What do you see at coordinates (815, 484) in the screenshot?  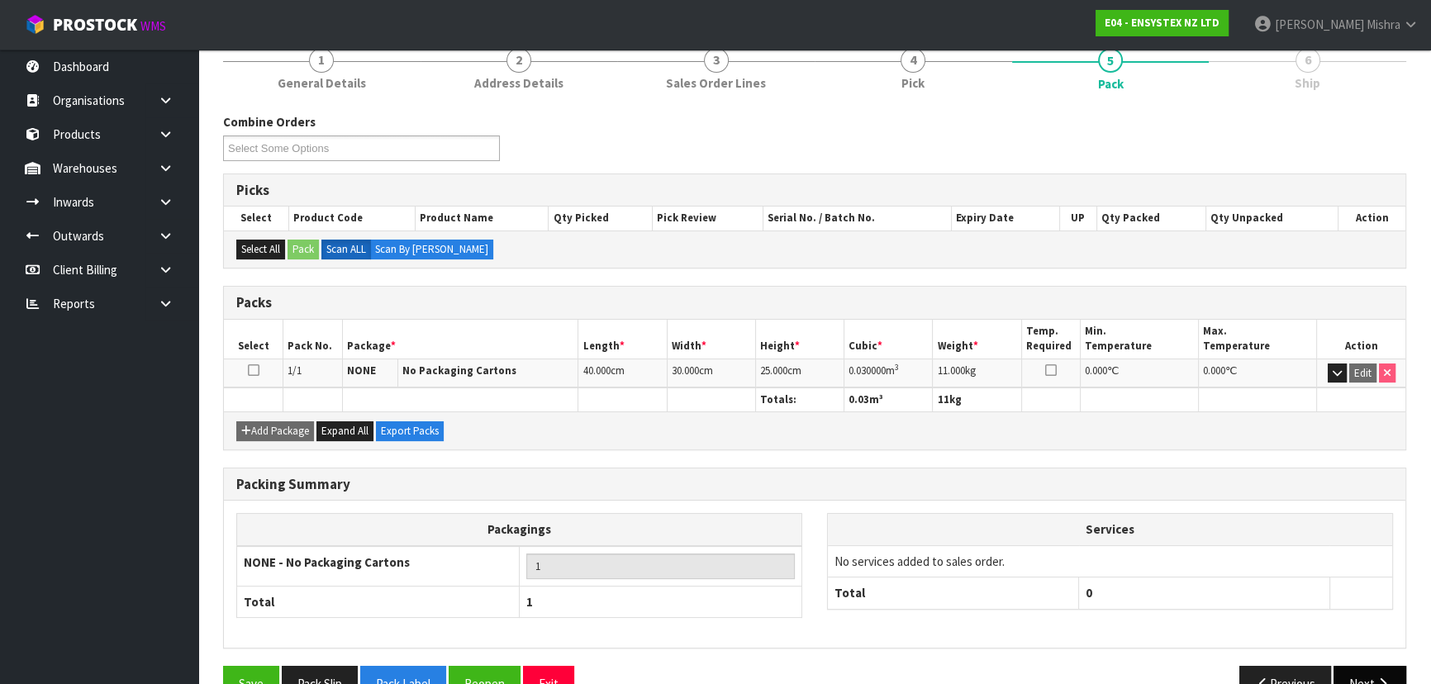 I see `h3: Packing Summary` at bounding box center [815, 484].